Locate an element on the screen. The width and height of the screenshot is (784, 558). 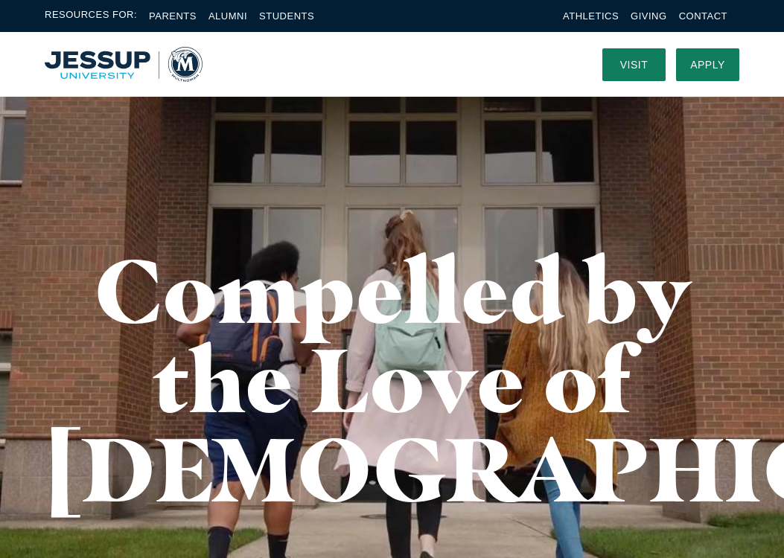
a: Giving is located at coordinates (648, 16).